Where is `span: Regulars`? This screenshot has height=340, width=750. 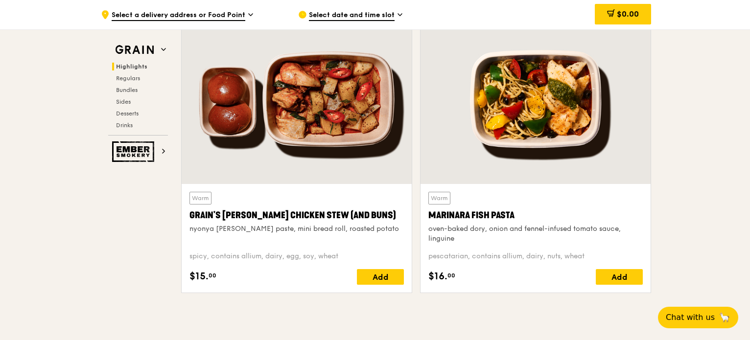
span: Regulars is located at coordinates (128, 78).